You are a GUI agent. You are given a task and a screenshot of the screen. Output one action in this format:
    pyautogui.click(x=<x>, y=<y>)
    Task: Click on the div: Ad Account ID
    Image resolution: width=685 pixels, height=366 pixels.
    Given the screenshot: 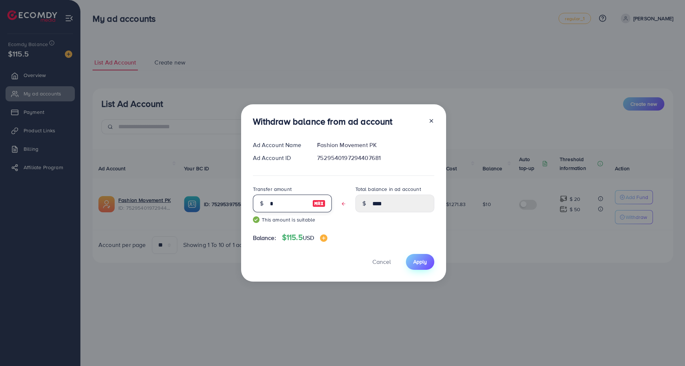 What is the action you would take?
    pyautogui.click(x=279, y=158)
    